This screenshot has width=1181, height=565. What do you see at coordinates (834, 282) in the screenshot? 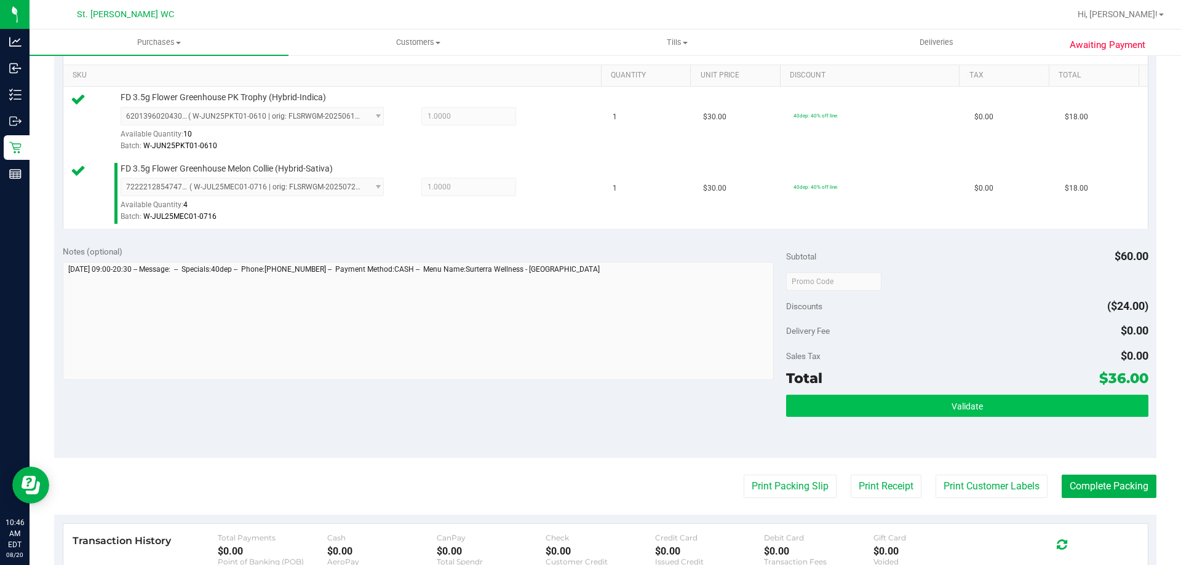
I see `input: Promo Code` at bounding box center [834, 282].